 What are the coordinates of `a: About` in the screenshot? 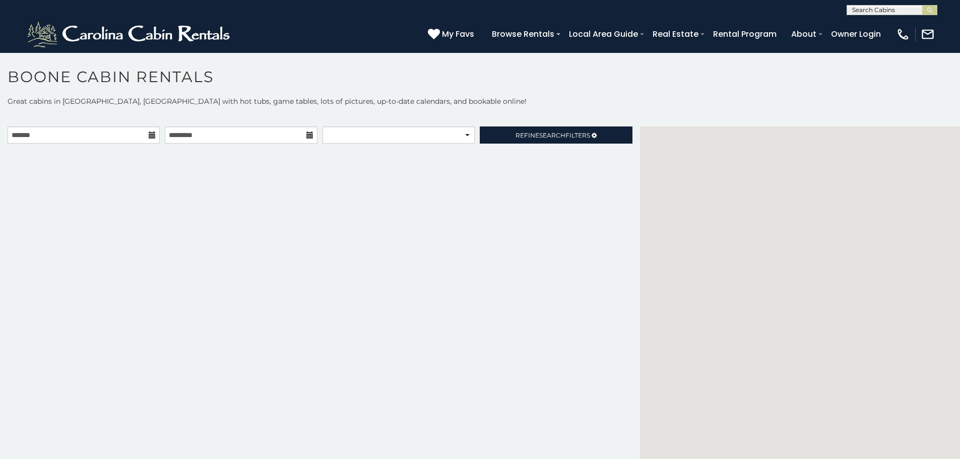 It's located at (804, 34).